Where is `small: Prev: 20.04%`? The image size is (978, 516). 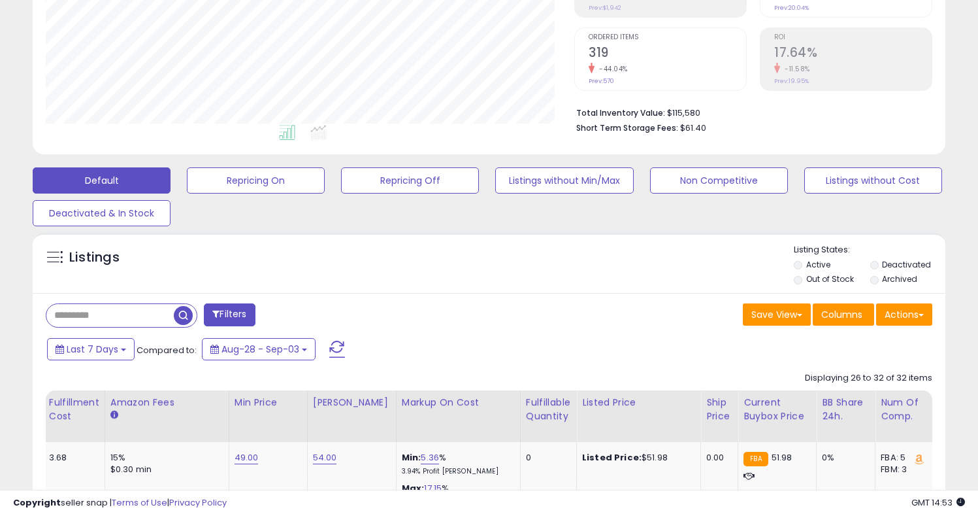
small: Prev: 20.04% is located at coordinates (792, 8).